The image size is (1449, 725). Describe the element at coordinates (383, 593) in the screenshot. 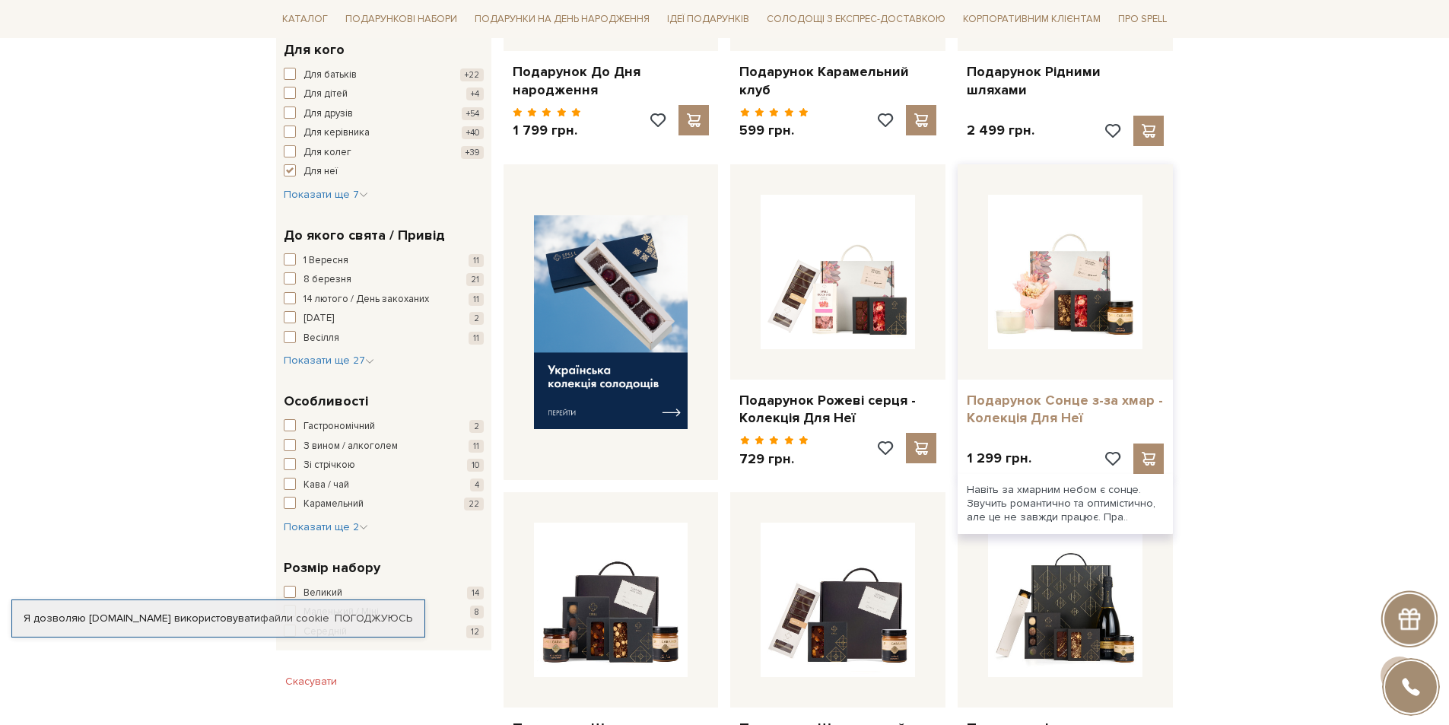

I see `button: Великий 14` at that location.